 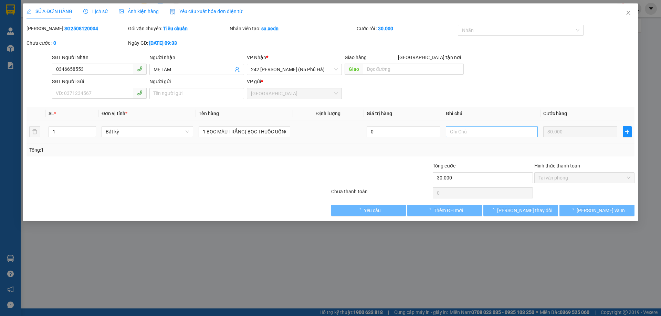 What do you see at coordinates (368, 211) in the screenshot?
I see `button: Yêu cầu` at bounding box center [368, 211].